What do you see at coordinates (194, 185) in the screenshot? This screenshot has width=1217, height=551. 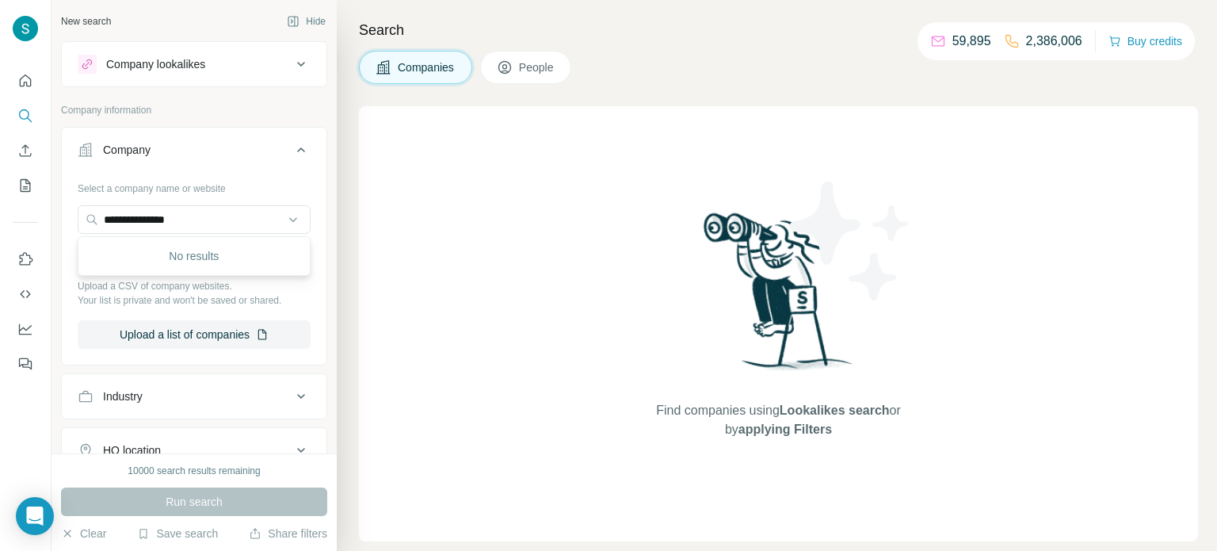 I see `div: Select a company name or website` at bounding box center [194, 185].